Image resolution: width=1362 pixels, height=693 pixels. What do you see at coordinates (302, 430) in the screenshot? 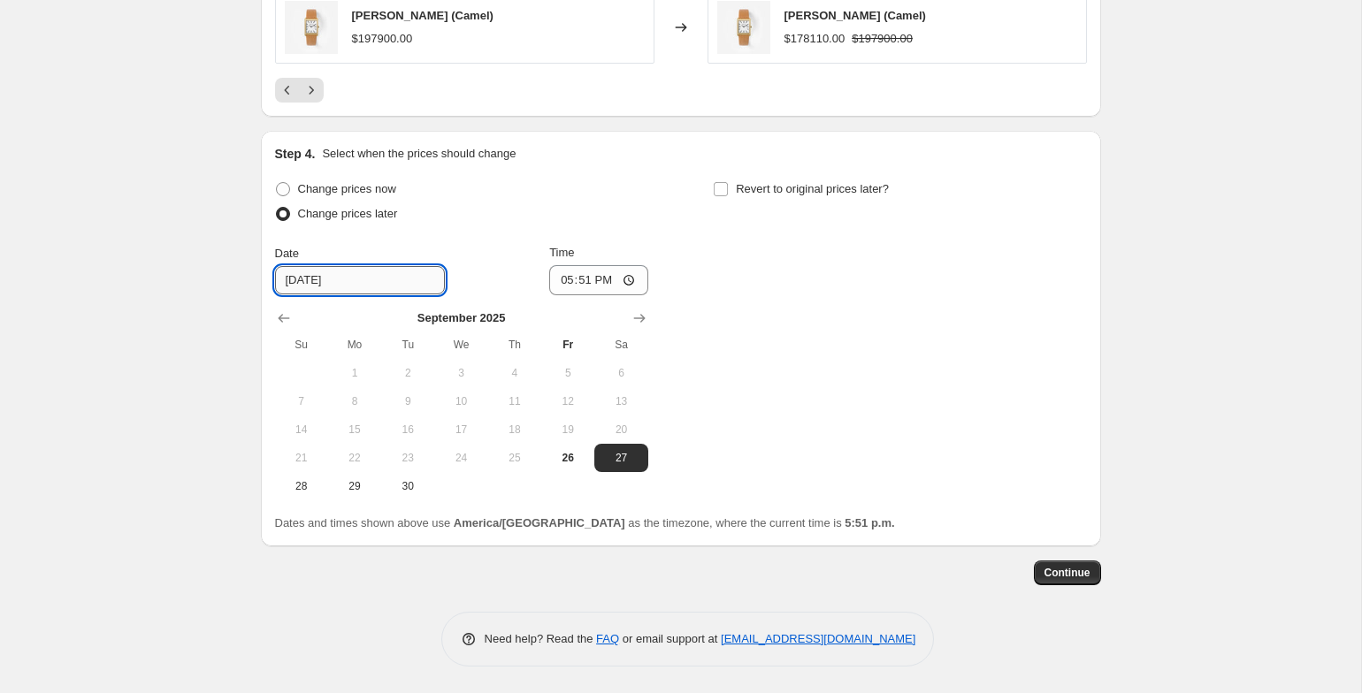
I see `button: Sunday September 14 2025` at bounding box center [302, 430].